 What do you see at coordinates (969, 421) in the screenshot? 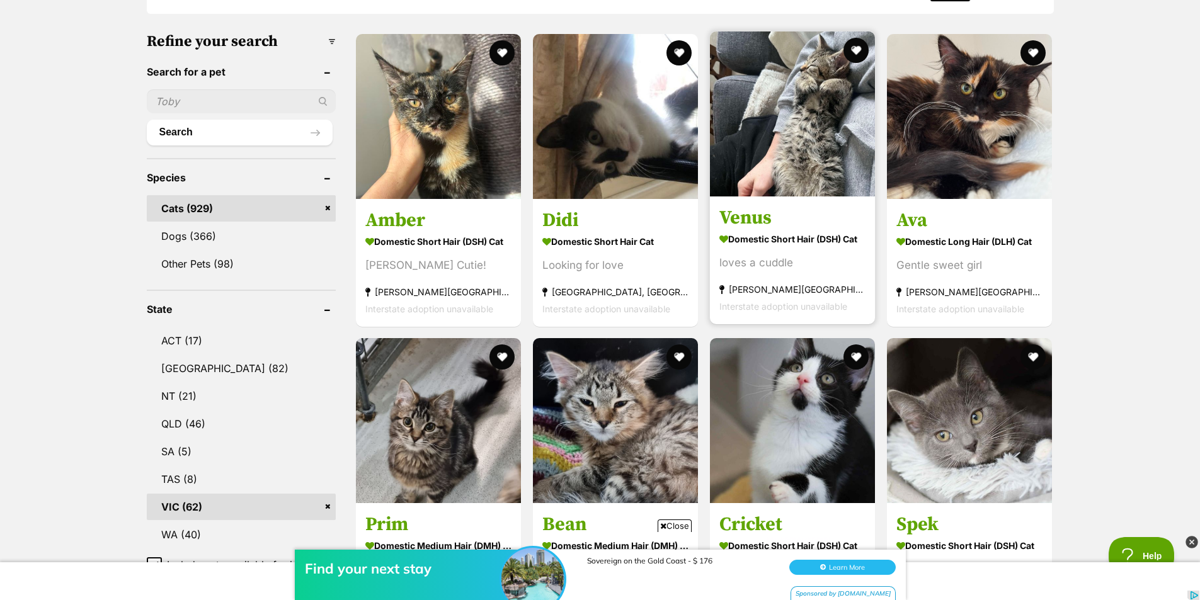
I see `img: Spek - Domestic Short Hair (DSH) Cat` at bounding box center [969, 421].